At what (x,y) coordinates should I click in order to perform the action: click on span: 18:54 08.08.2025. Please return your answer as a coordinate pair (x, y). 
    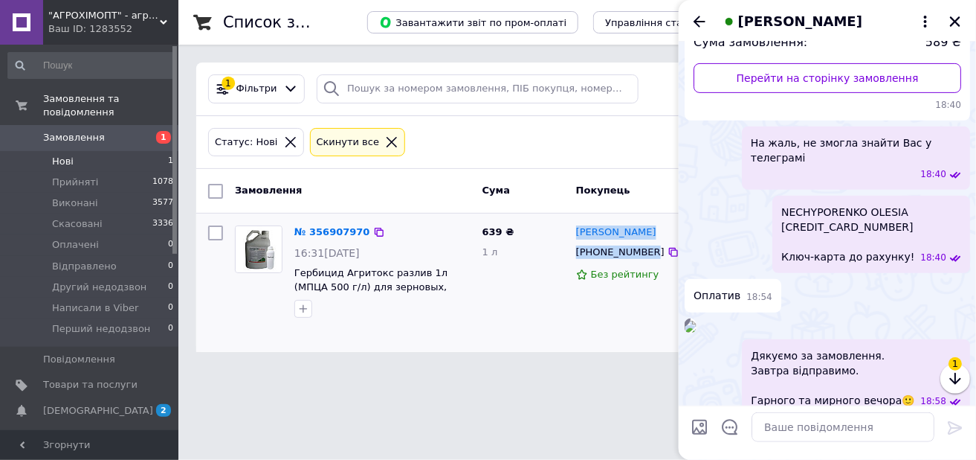
    Looking at the image, I should click on (759, 297).